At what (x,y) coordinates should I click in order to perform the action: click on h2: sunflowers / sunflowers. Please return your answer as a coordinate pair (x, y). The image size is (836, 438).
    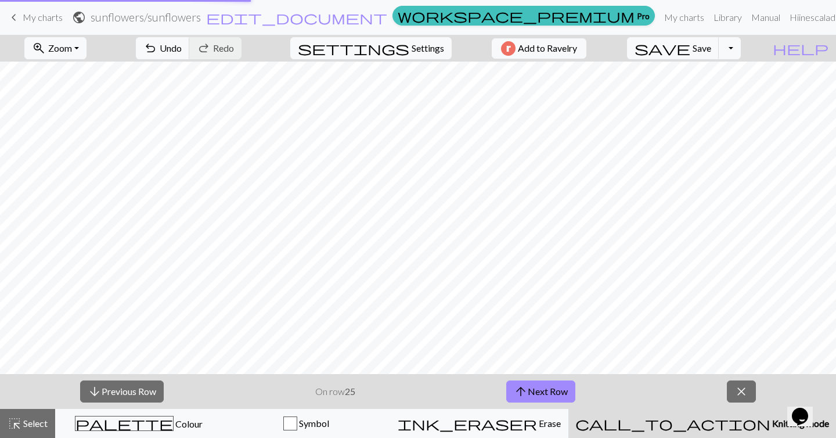
    Looking at the image, I should click on (146, 17).